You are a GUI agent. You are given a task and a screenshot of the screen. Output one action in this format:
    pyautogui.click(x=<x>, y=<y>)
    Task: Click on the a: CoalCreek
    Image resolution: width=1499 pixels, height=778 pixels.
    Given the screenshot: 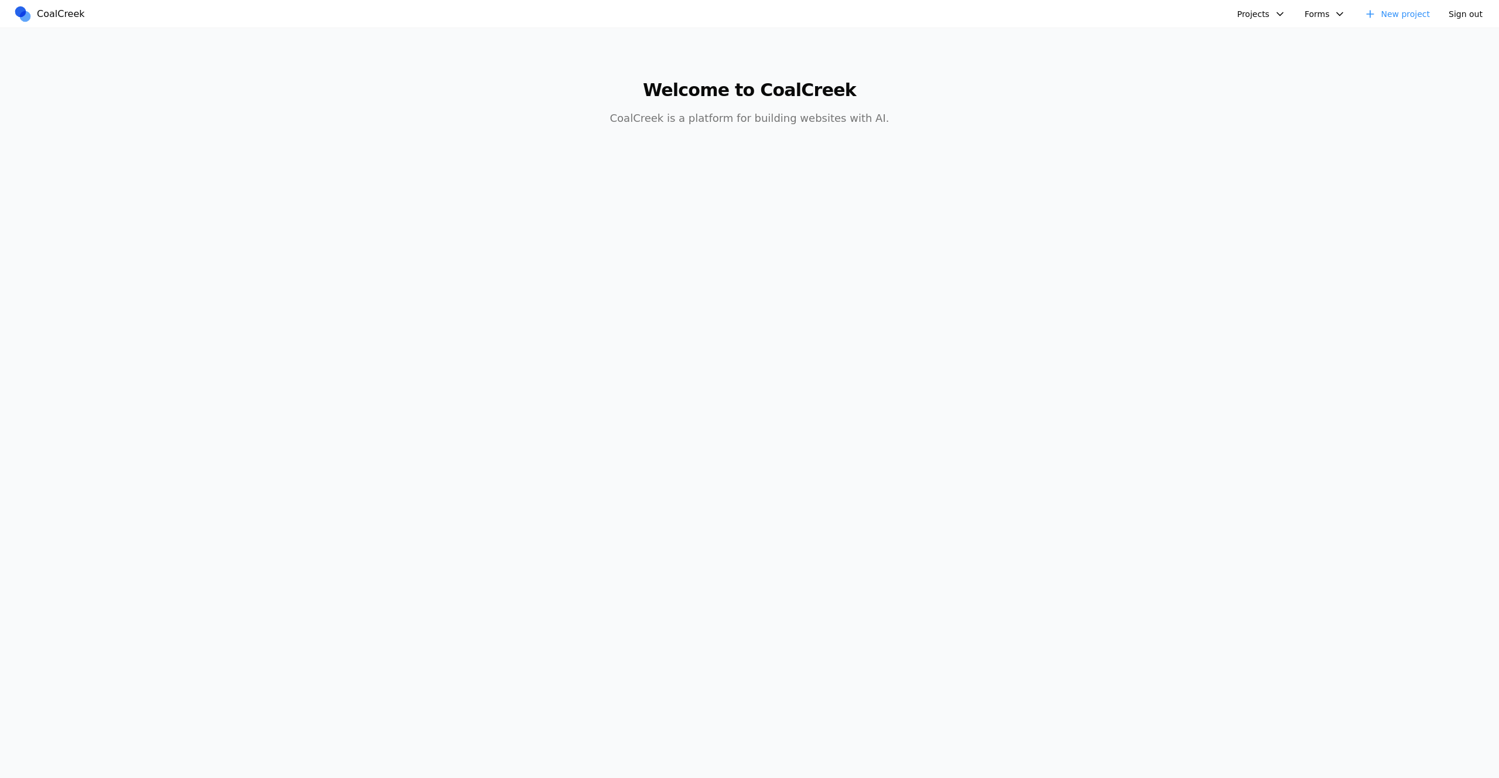 What is the action you would take?
    pyautogui.click(x=52, y=14)
    